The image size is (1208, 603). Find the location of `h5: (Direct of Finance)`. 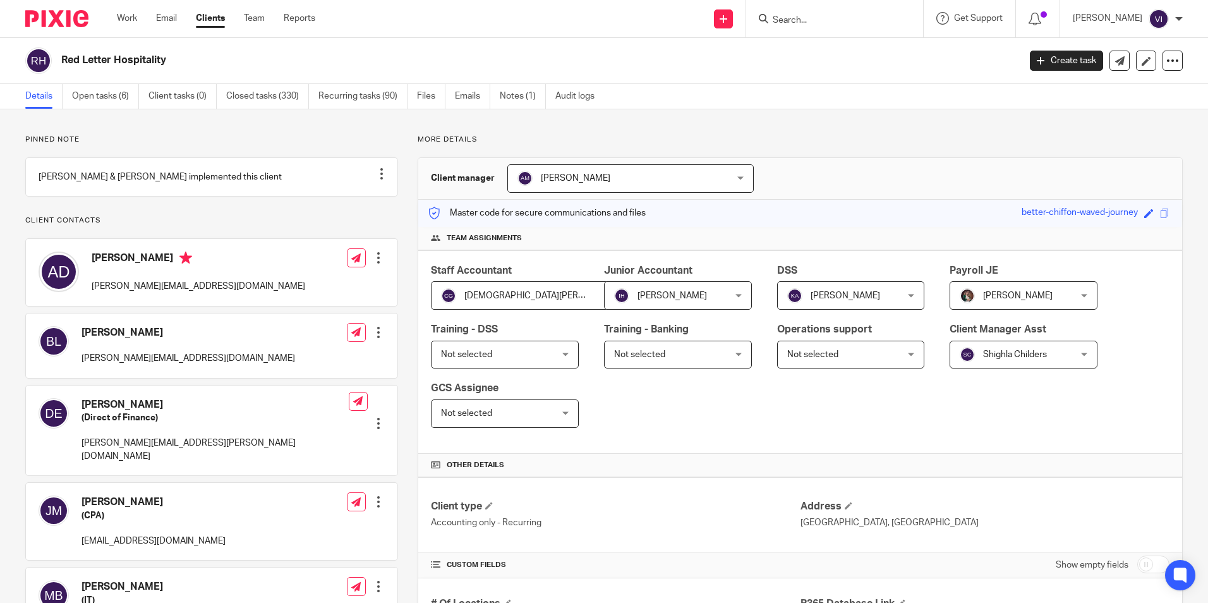

h5: (Direct of Finance) is located at coordinates (215, 418).